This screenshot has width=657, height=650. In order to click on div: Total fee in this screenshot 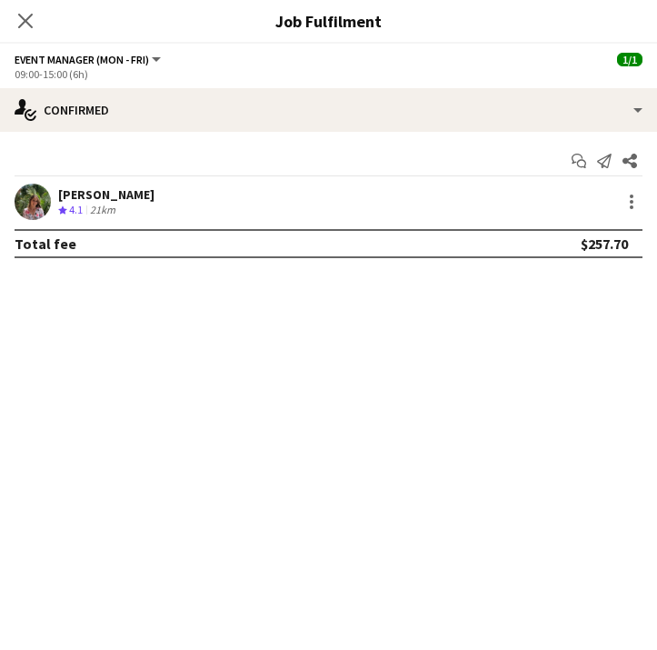, I will do `click(45, 244)`.